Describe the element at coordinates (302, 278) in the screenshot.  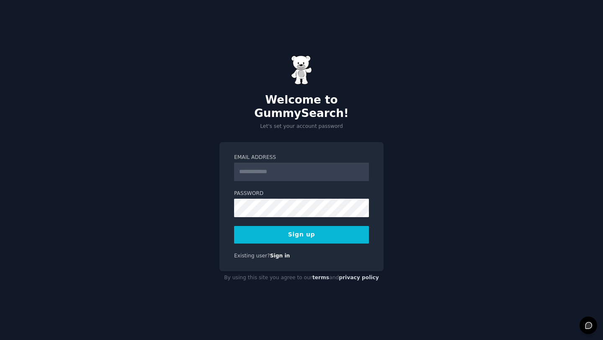
I see `div: By using this site you agree to our and` at that location.